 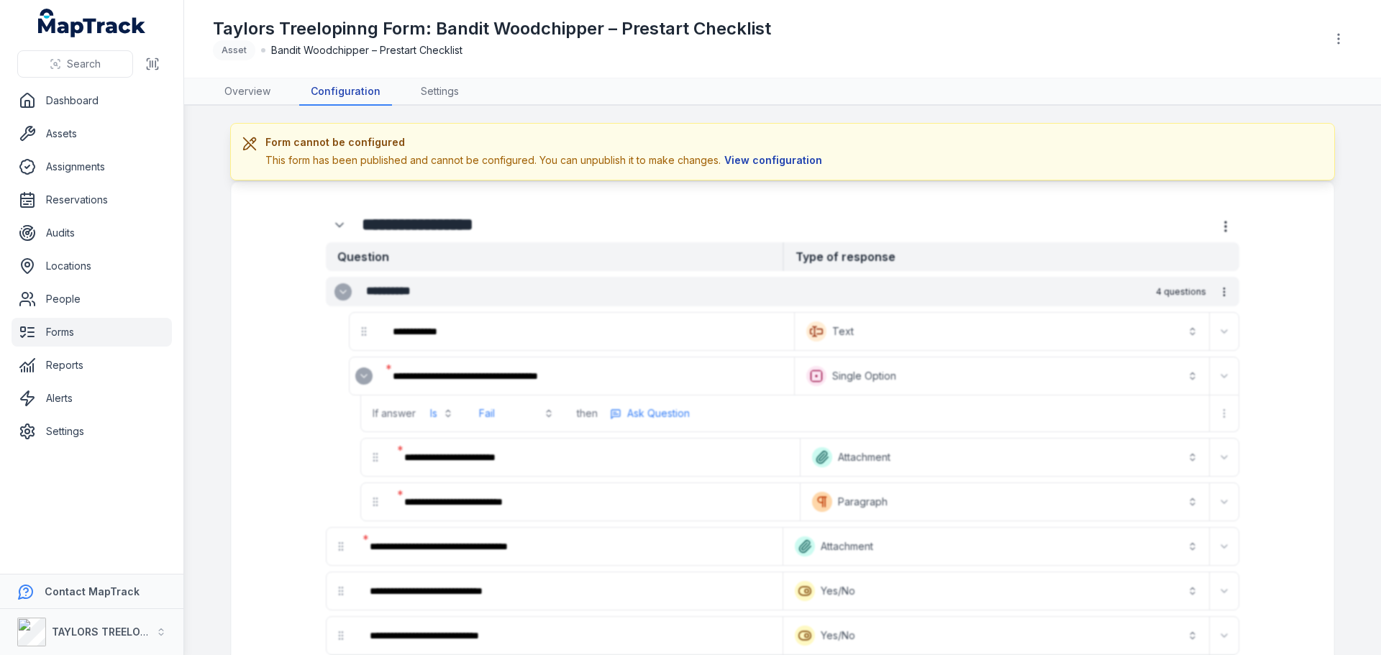 I want to click on a: Alerts, so click(x=91, y=399).